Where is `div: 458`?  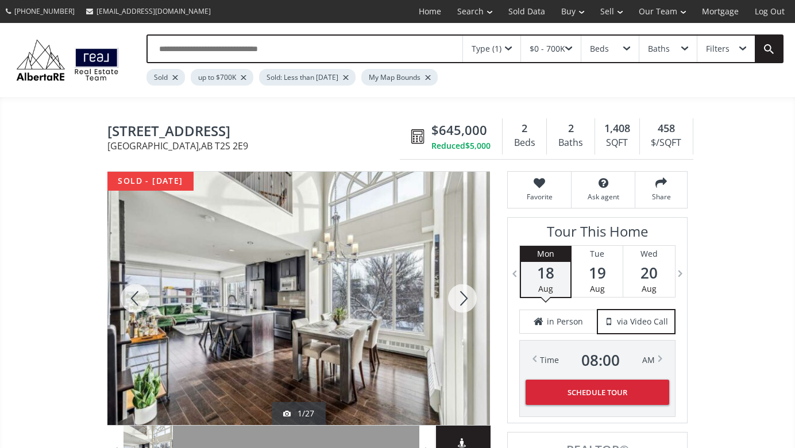
div: 458 is located at coordinates (667, 129).